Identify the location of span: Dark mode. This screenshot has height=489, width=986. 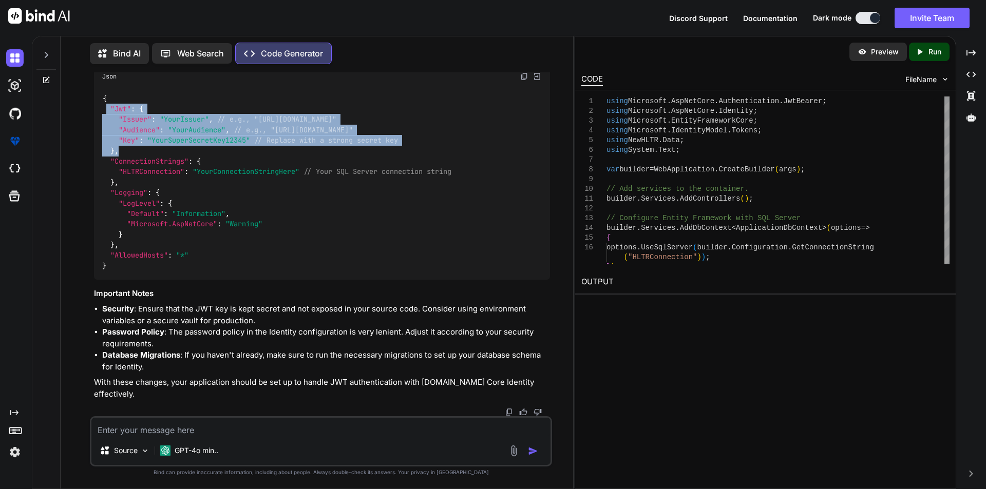
(832, 18).